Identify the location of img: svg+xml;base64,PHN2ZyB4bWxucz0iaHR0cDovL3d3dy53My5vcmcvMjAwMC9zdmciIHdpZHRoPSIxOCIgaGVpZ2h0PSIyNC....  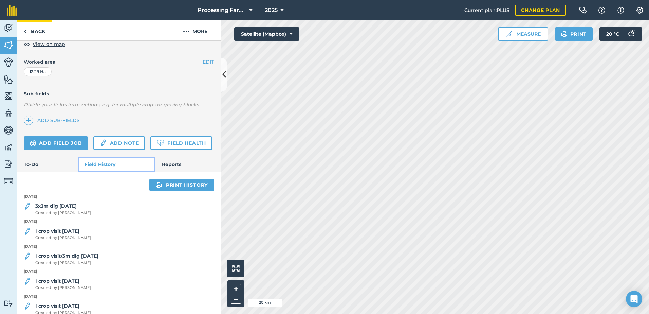
(27, 44).